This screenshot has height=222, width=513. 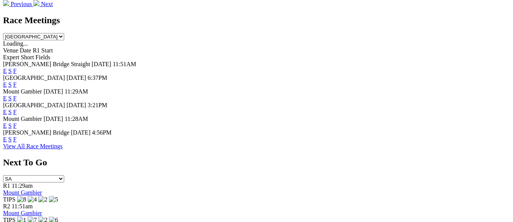 I want to click on span: 11:29am, so click(x=22, y=185).